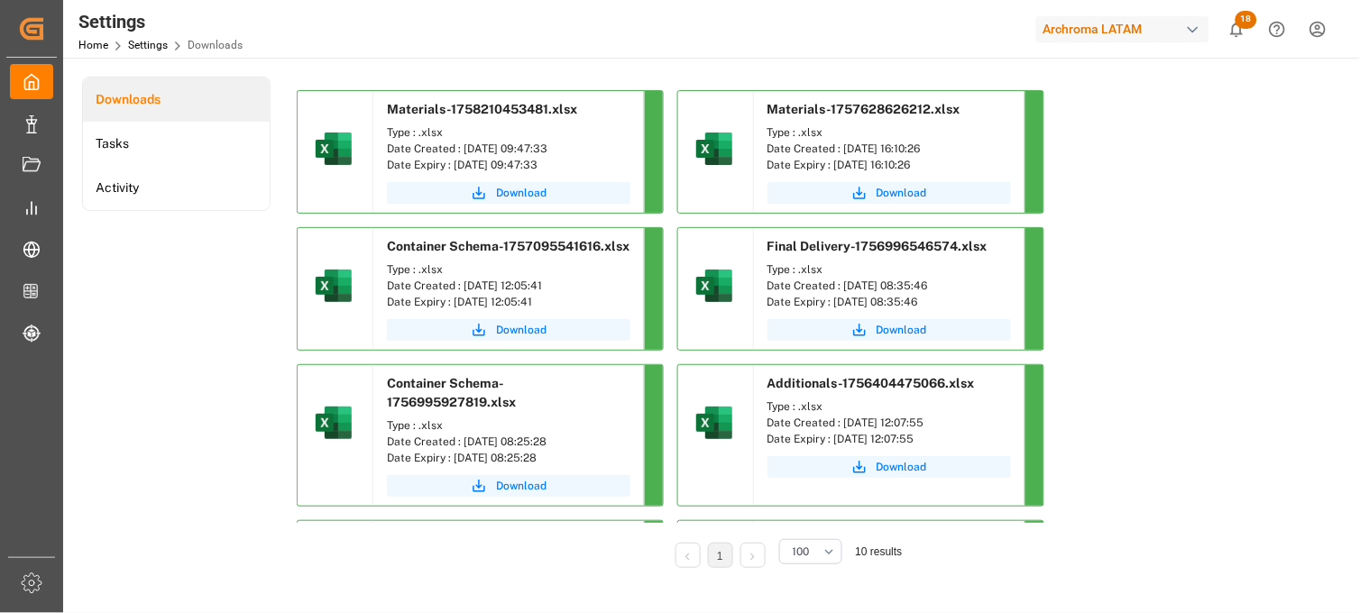 This screenshot has width=1360, height=613. What do you see at coordinates (811, 552) in the screenshot?
I see `button: open menu` at bounding box center [811, 552].